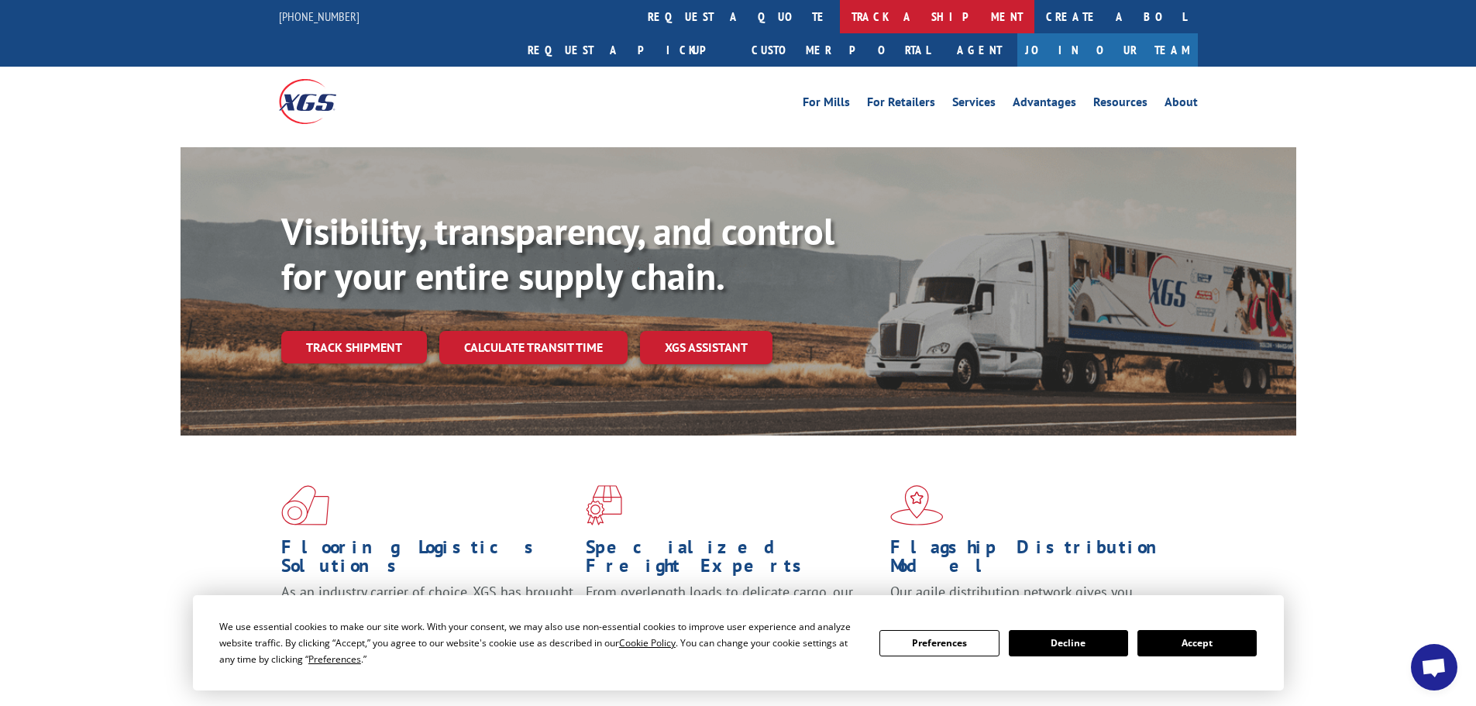  Describe the element at coordinates (732, 617) in the screenshot. I see `p: From overlength loads to delicate cargo, our experienced staff knows the best way to move your fr...` at that location.